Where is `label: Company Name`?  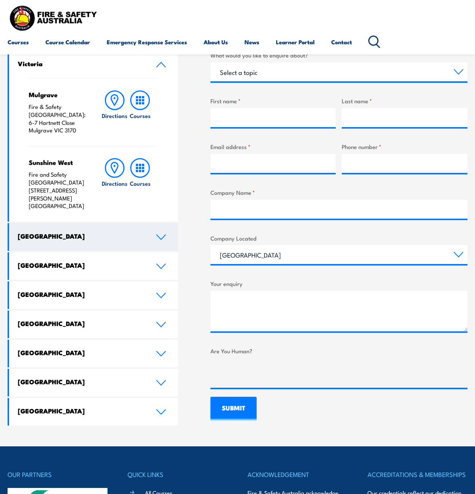
label: Company Name is located at coordinates (339, 192).